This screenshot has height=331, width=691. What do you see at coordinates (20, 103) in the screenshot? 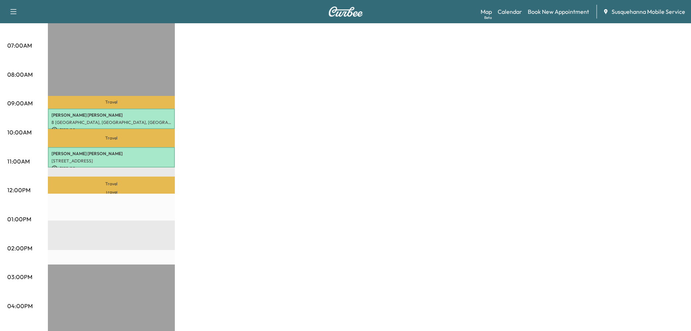
I see `p: 09:00AM` at bounding box center [20, 103].